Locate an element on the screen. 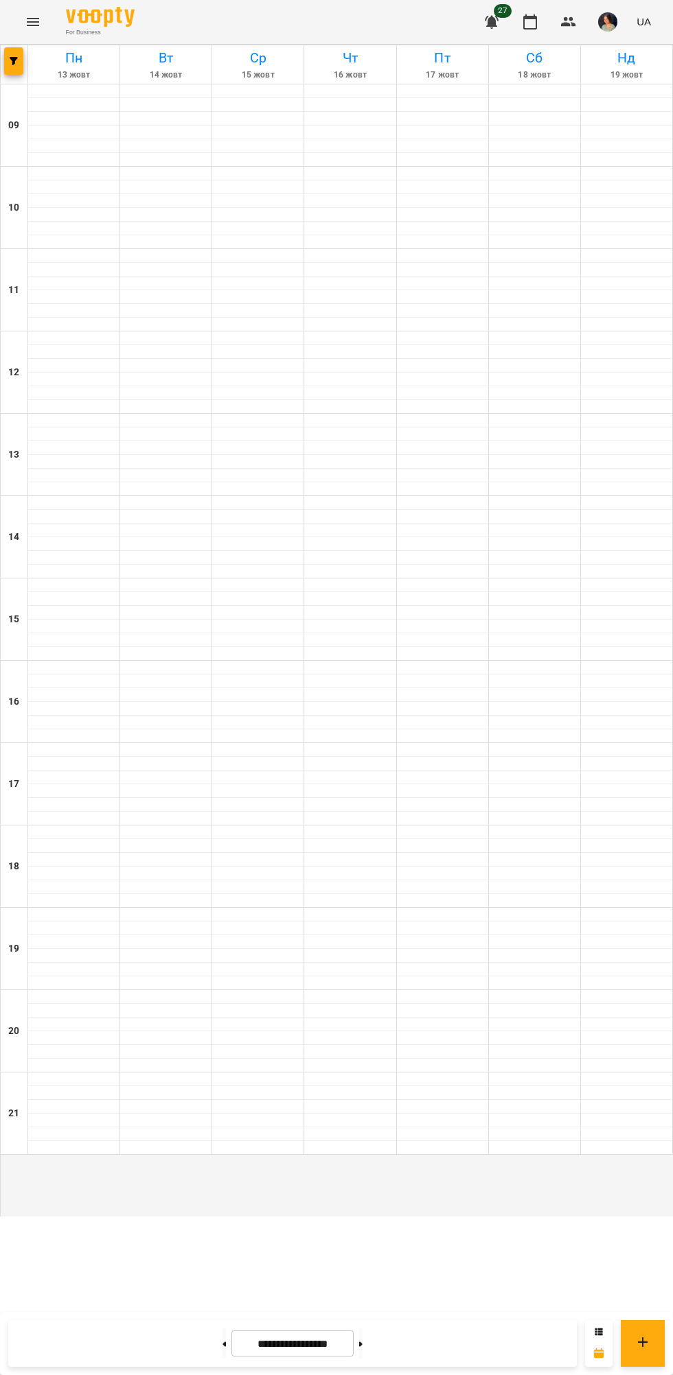 The image size is (673, 1375). h6: 12 is located at coordinates (14, 373).